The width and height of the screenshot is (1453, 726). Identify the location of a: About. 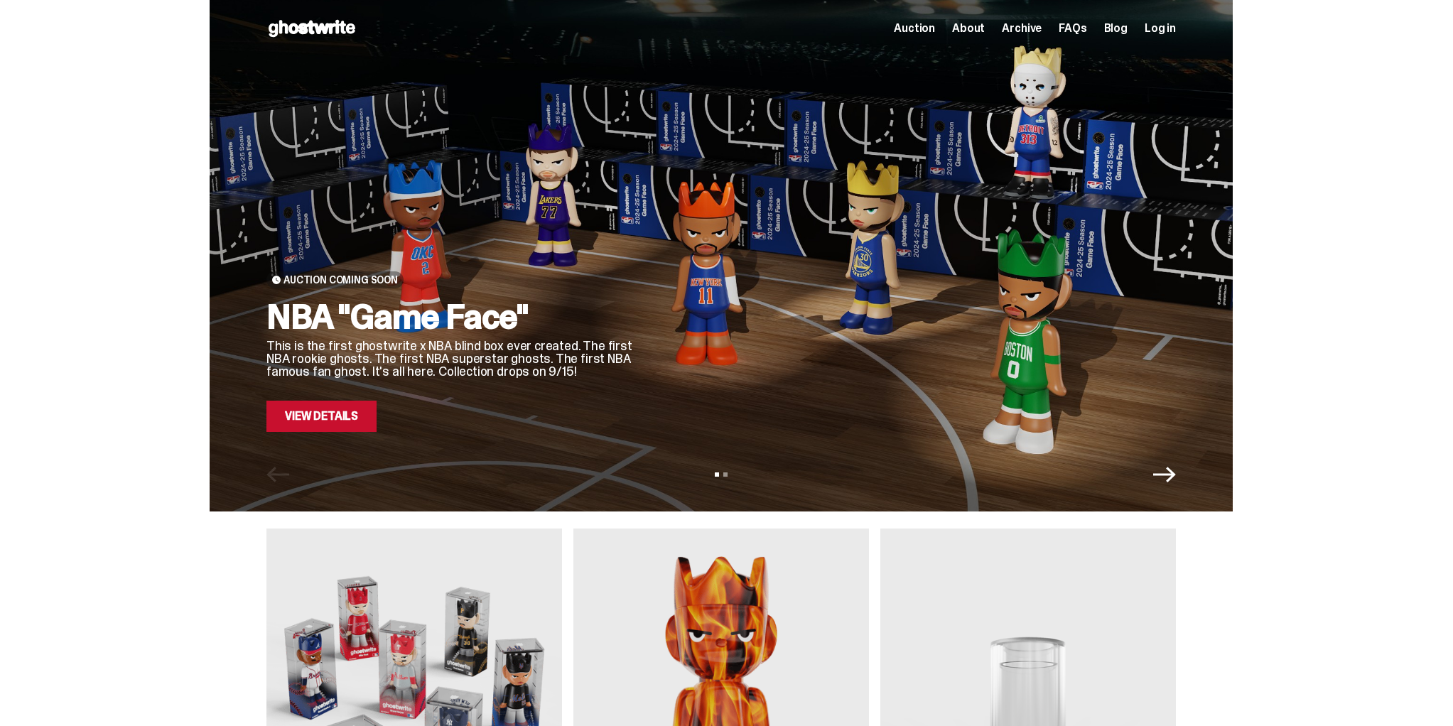
(968, 28).